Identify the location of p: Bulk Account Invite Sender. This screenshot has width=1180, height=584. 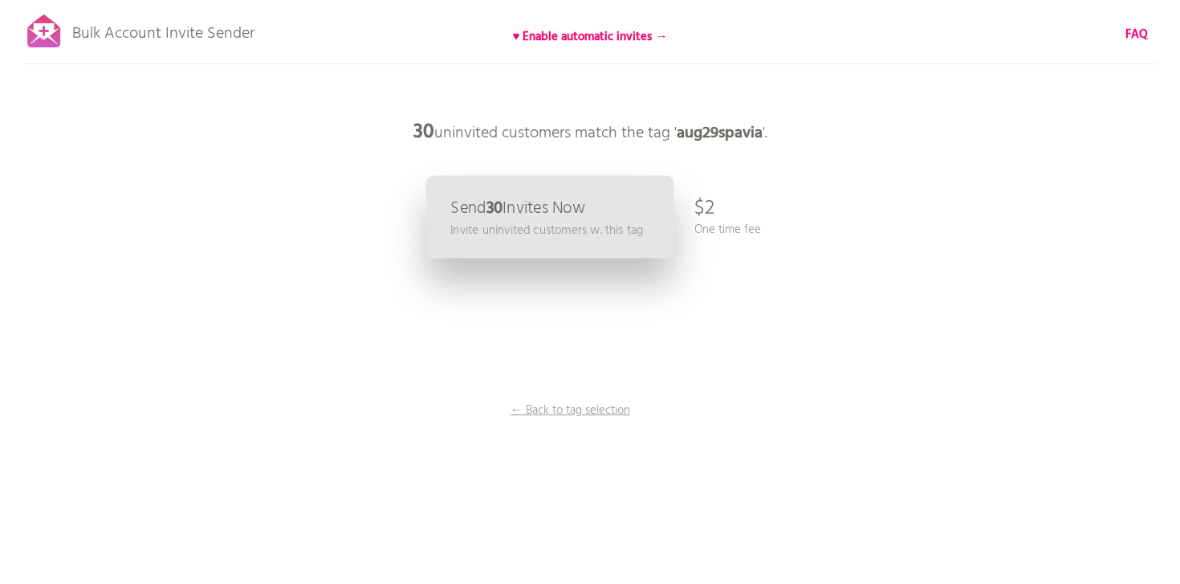
(163, 30).